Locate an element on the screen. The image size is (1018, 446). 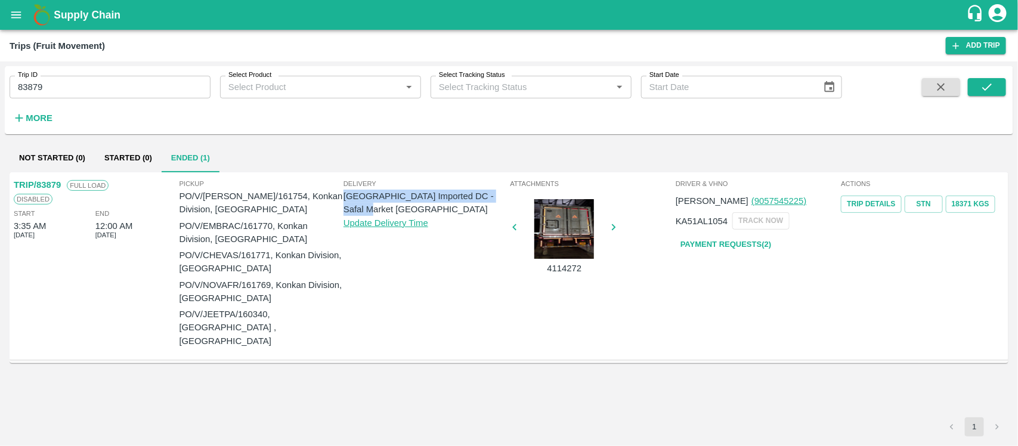
label: Trip ID is located at coordinates (27, 75).